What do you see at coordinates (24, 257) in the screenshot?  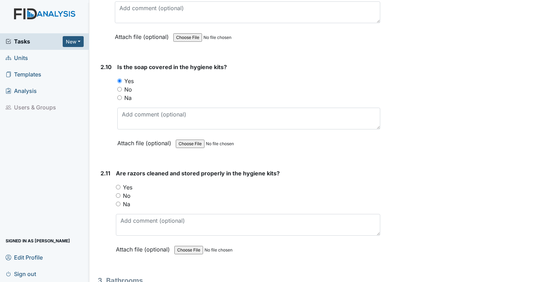 I see `span: Edit Profile` at bounding box center [24, 257].